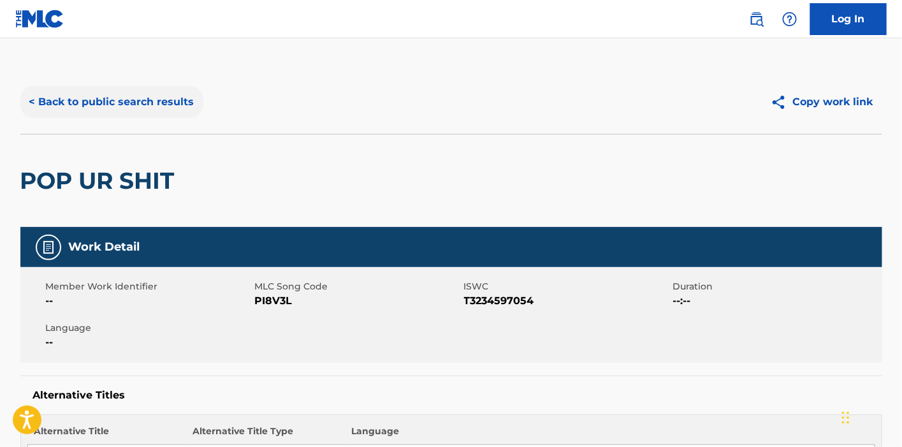  I want to click on span: Member Work Identifier, so click(149, 286).